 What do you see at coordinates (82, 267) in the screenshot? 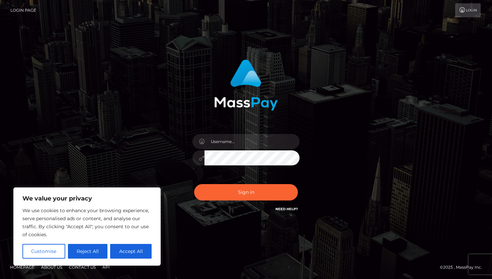
I see `a: Contact Us` at bounding box center [82, 267].